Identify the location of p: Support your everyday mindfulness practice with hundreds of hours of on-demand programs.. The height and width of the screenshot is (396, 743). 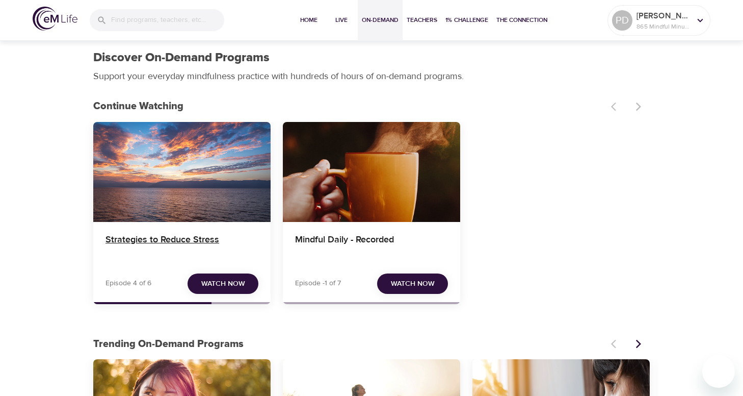
(284, 76).